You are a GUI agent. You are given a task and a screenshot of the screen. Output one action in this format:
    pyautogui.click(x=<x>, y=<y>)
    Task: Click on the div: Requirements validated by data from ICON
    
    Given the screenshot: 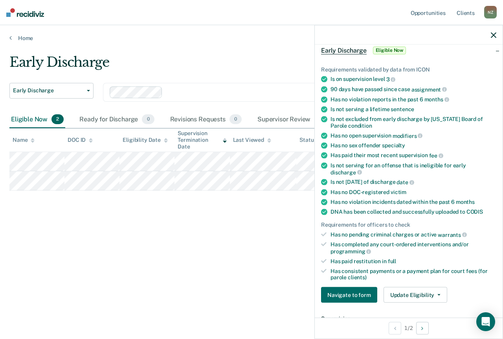 What is the action you would take?
    pyautogui.click(x=409, y=69)
    